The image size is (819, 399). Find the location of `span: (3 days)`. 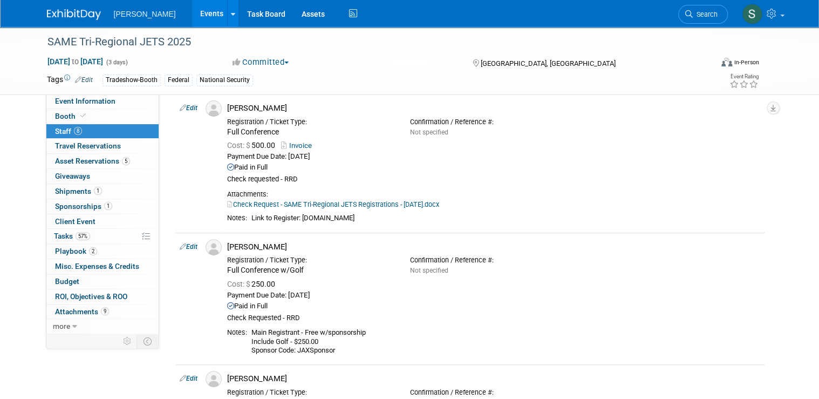

span: (3 days) is located at coordinates (117, 62).